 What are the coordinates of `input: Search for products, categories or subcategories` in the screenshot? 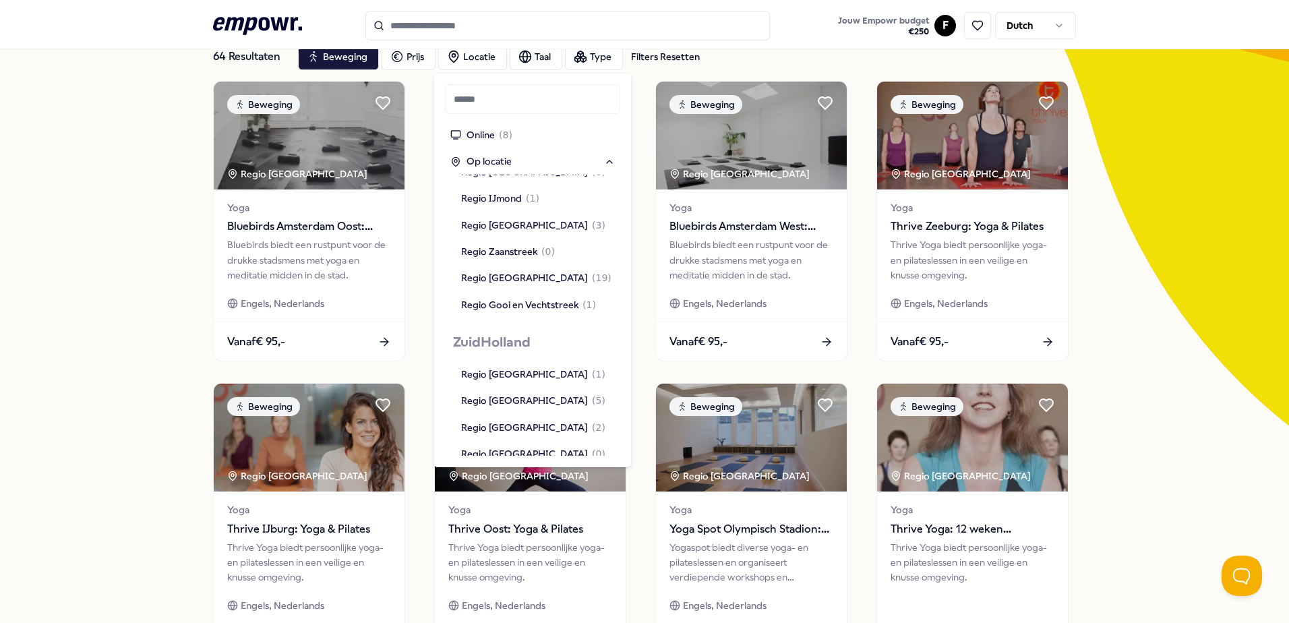 It's located at (568, 26).